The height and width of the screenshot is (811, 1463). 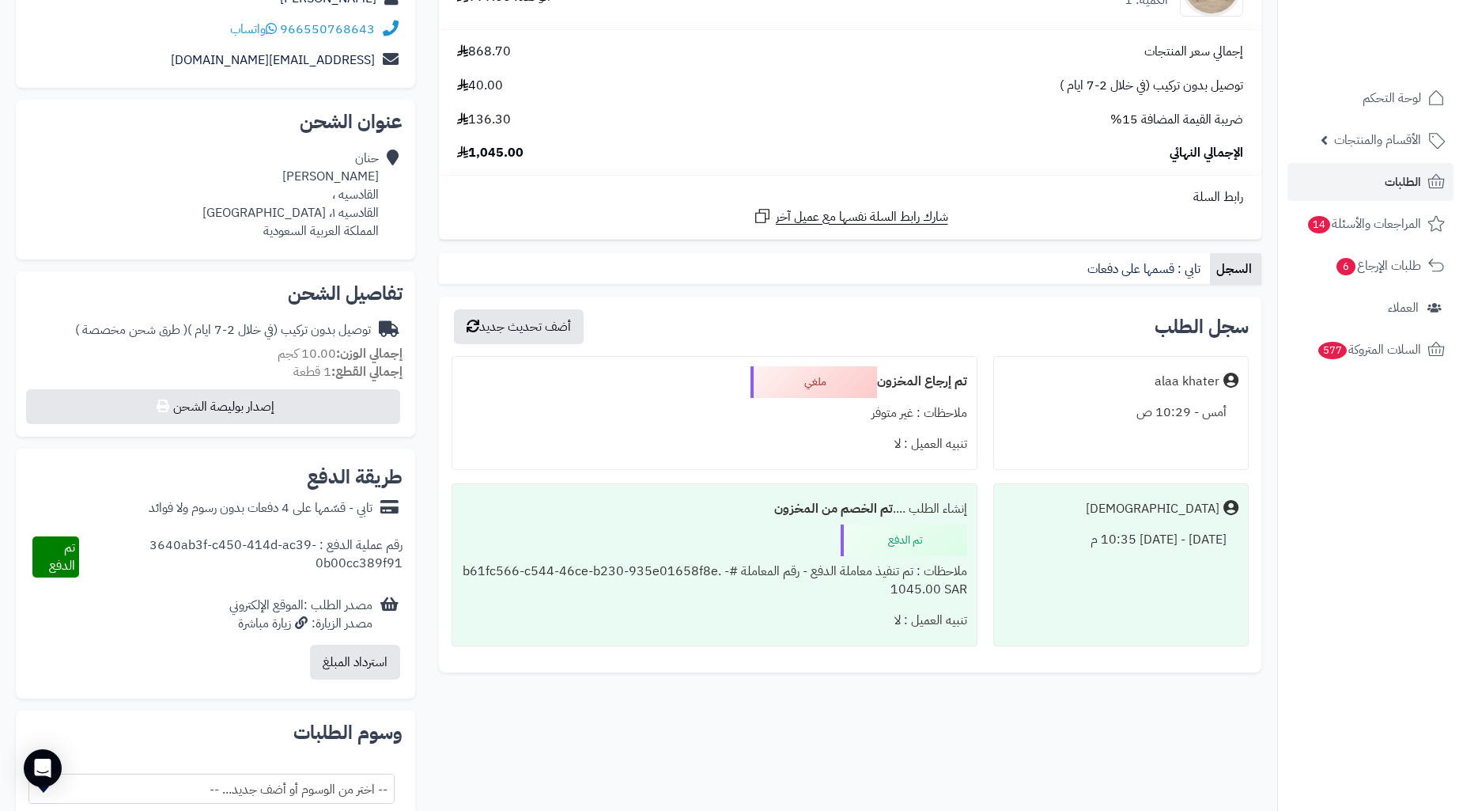 What do you see at coordinates (490, 153) in the screenshot?
I see `span: 1,045.00` at bounding box center [490, 153].